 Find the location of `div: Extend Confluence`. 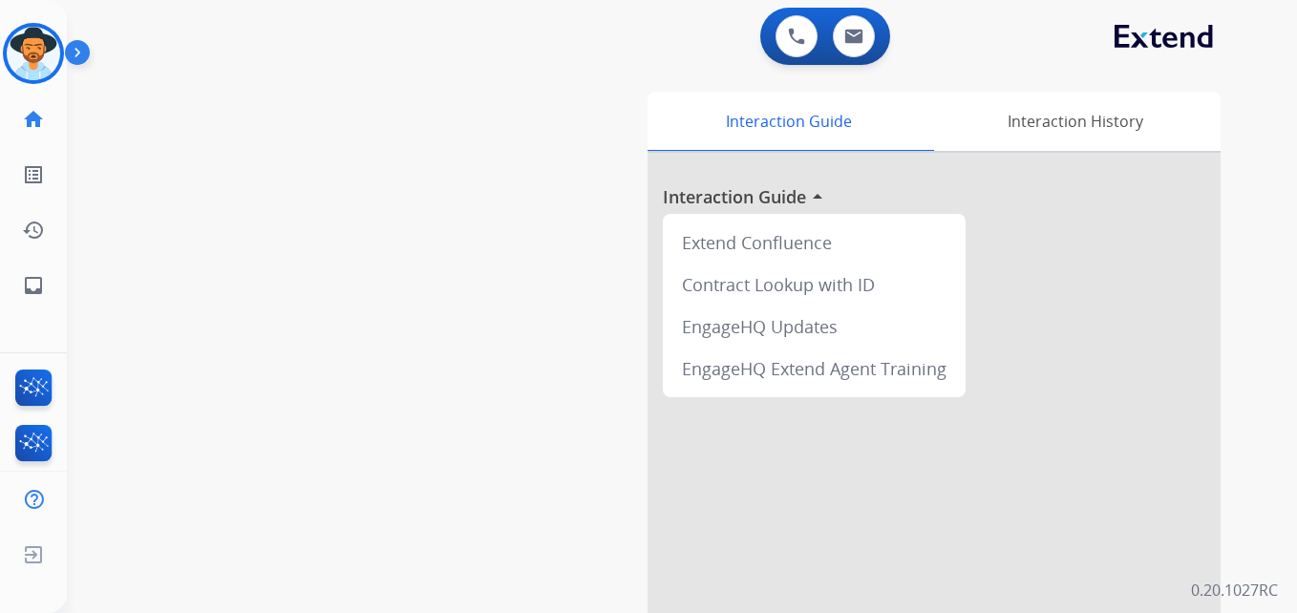

div: Extend Confluence is located at coordinates (814, 243).